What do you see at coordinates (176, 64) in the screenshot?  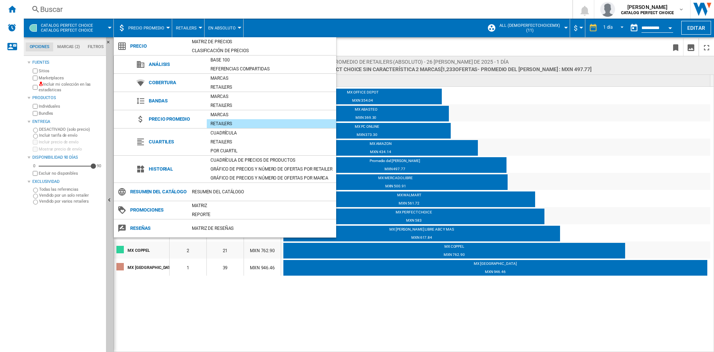 I see `span: Análisis` at bounding box center [176, 64].